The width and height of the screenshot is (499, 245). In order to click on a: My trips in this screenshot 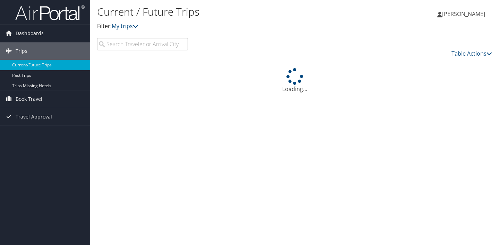, I will do `click(125, 26)`.